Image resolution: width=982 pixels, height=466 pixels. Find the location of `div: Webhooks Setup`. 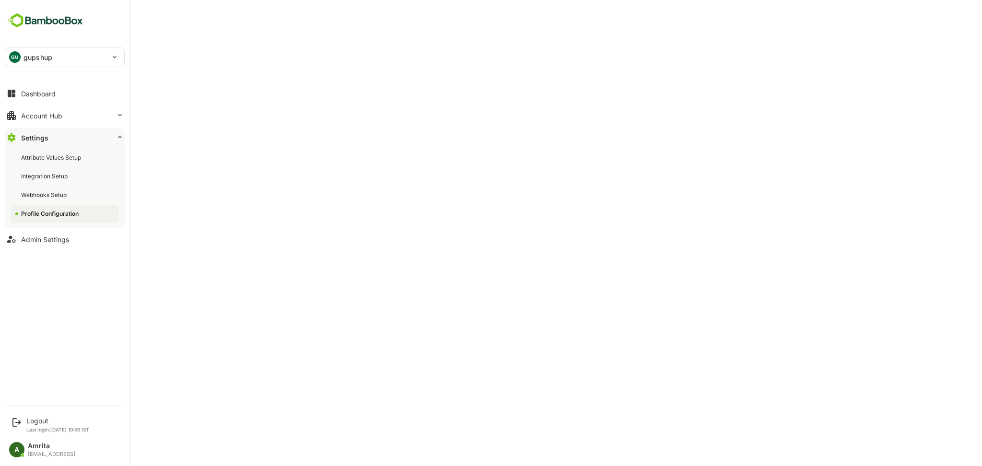

div: Webhooks Setup is located at coordinates (45, 195).